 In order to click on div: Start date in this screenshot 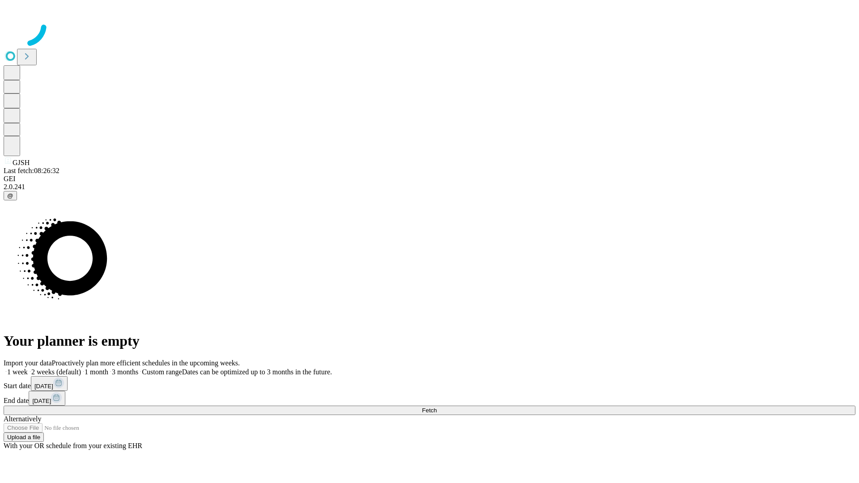, I will do `click(429, 383)`.